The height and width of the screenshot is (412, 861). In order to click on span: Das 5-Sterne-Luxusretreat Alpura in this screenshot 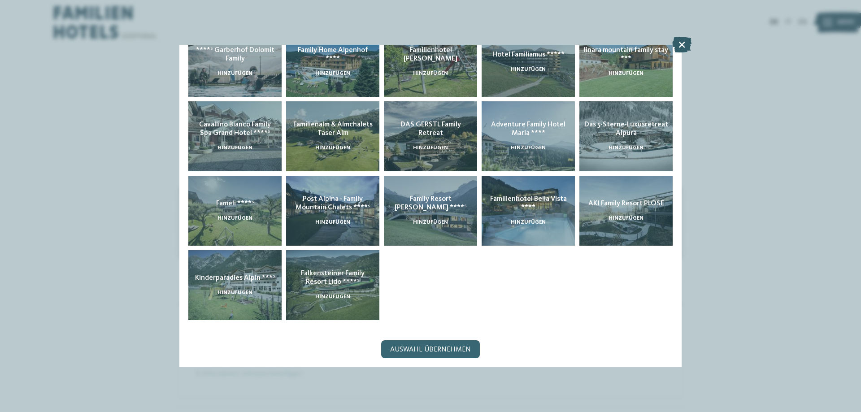, I will do `click(626, 129)`.